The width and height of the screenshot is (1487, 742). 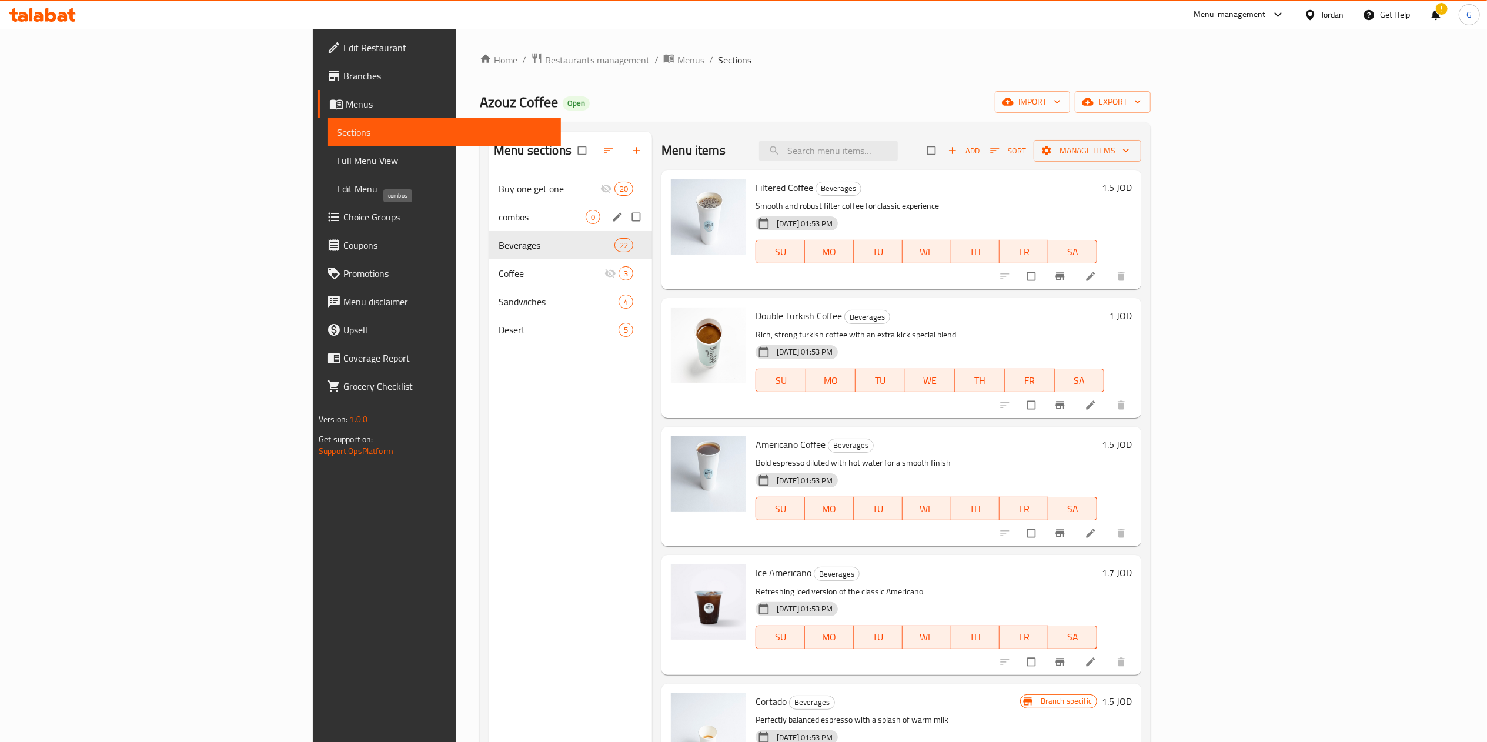 I want to click on a: Sections, so click(x=444, y=132).